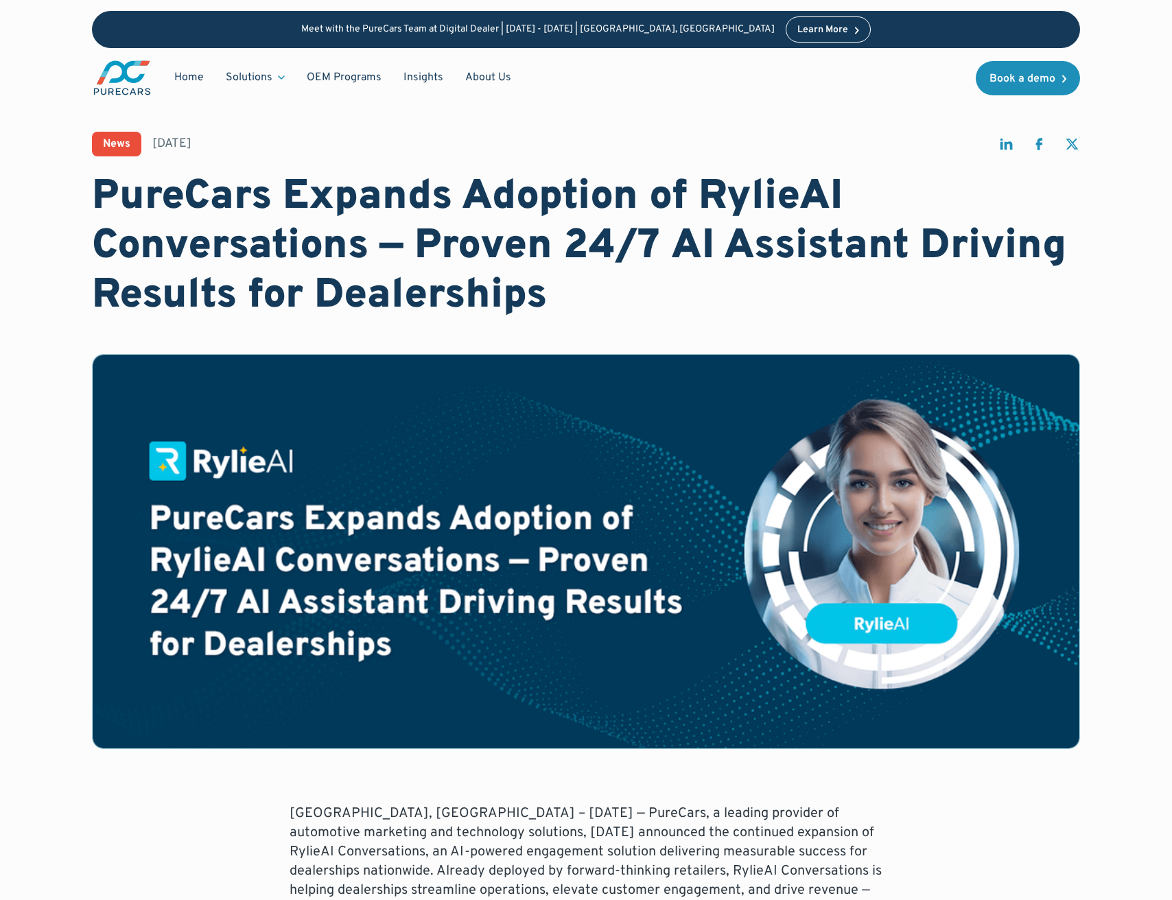  I want to click on a: main, so click(122, 78).